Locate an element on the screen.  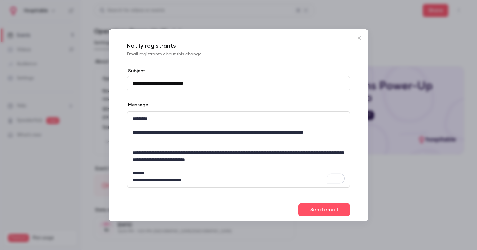
button: Close is located at coordinates (359, 38).